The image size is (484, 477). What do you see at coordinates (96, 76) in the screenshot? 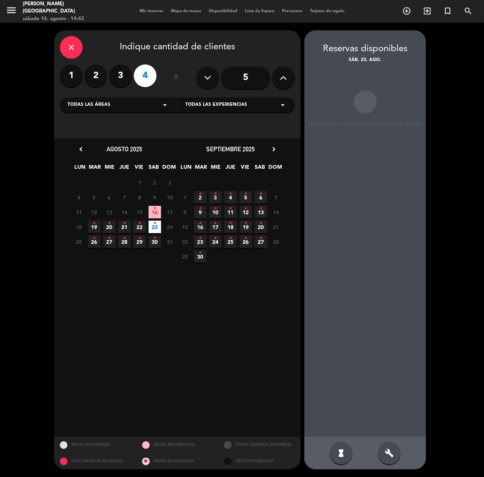
I see `label: 2` at bounding box center [96, 76].